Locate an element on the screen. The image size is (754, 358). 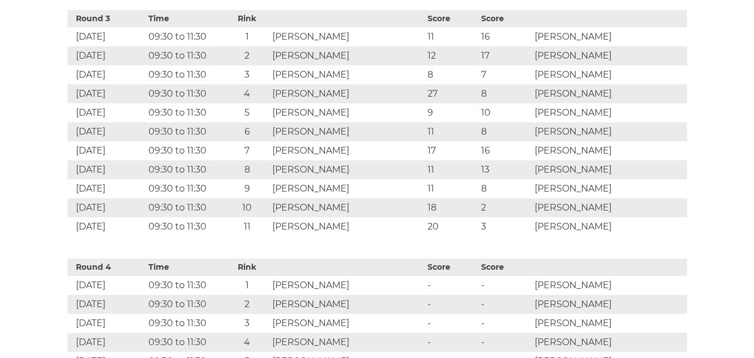
td: 5 is located at coordinates (247, 113).